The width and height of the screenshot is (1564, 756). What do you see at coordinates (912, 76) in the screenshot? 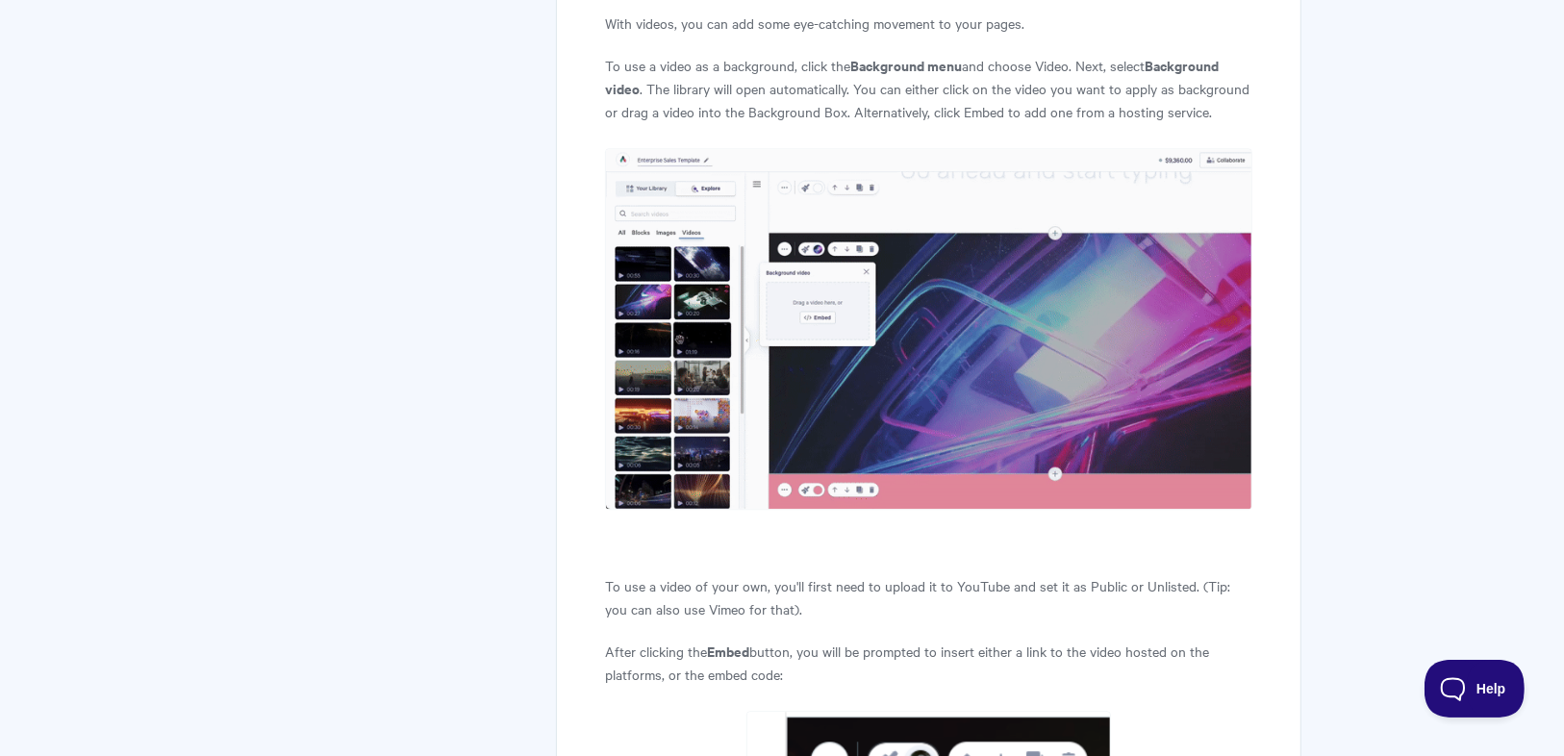
I see `b: Background video` at bounding box center [912, 76].